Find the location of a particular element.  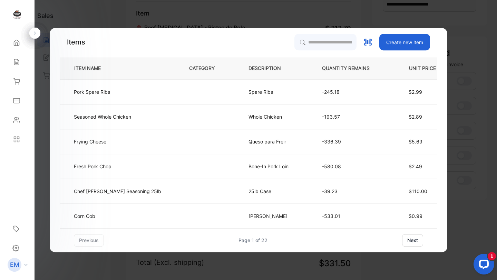

p: ITEM NAME is located at coordinates (91, 68).